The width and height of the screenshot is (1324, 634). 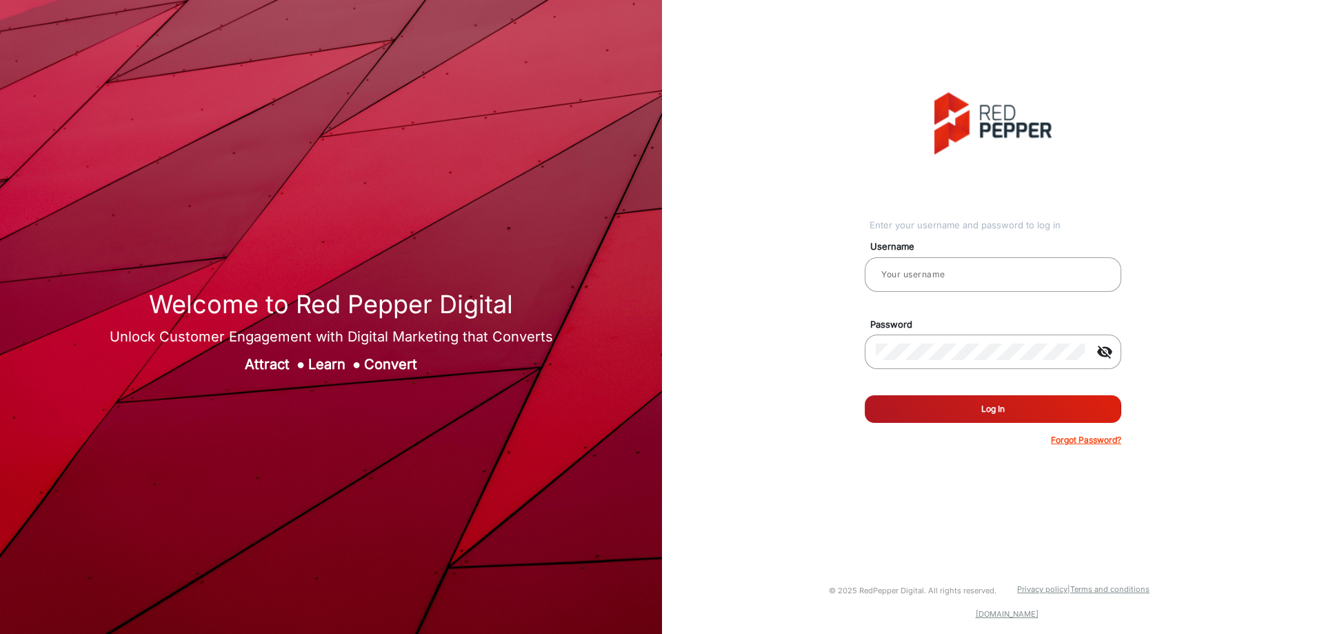 What do you see at coordinates (1042, 589) in the screenshot?
I see `a: Privacy policy` at bounding box center [1042, 589].